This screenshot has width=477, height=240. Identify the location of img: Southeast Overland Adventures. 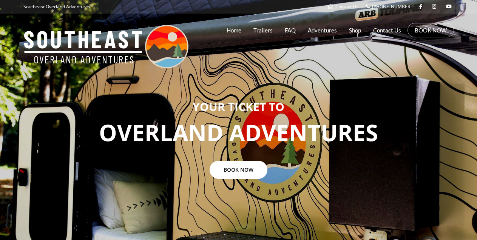
(106, 47).